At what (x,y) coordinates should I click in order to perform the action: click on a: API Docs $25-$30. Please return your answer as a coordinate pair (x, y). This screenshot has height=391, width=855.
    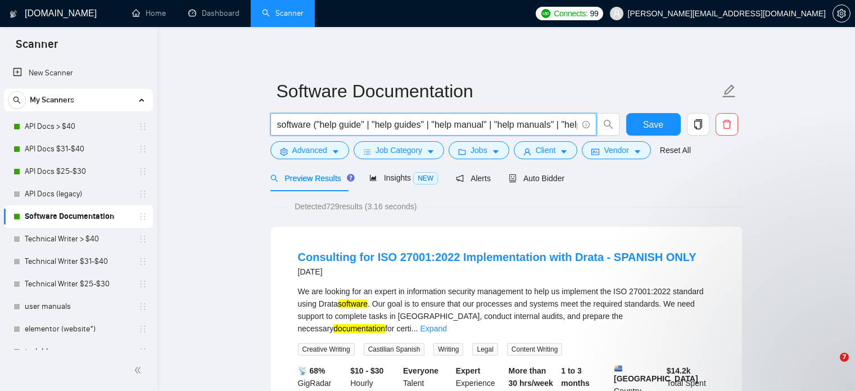
    Looking at the image, I should click on (78, 172).